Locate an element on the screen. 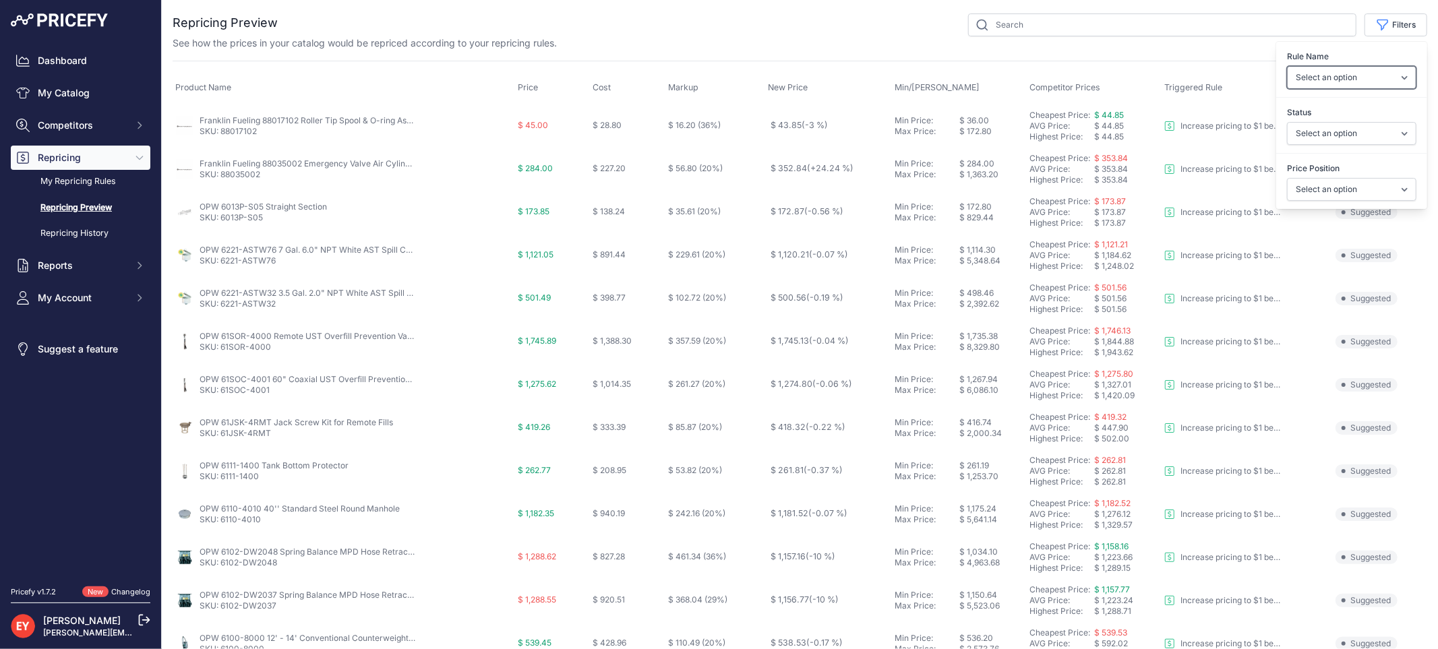 Image resolution: width=1438 pixels, height=649 pixels. span: Triggered Rule is located at coordinates (1193, 87).